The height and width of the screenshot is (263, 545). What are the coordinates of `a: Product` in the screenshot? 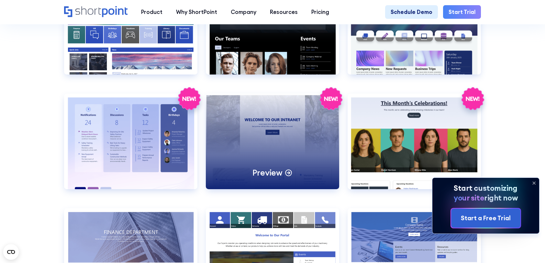 It's located at (152, 12).